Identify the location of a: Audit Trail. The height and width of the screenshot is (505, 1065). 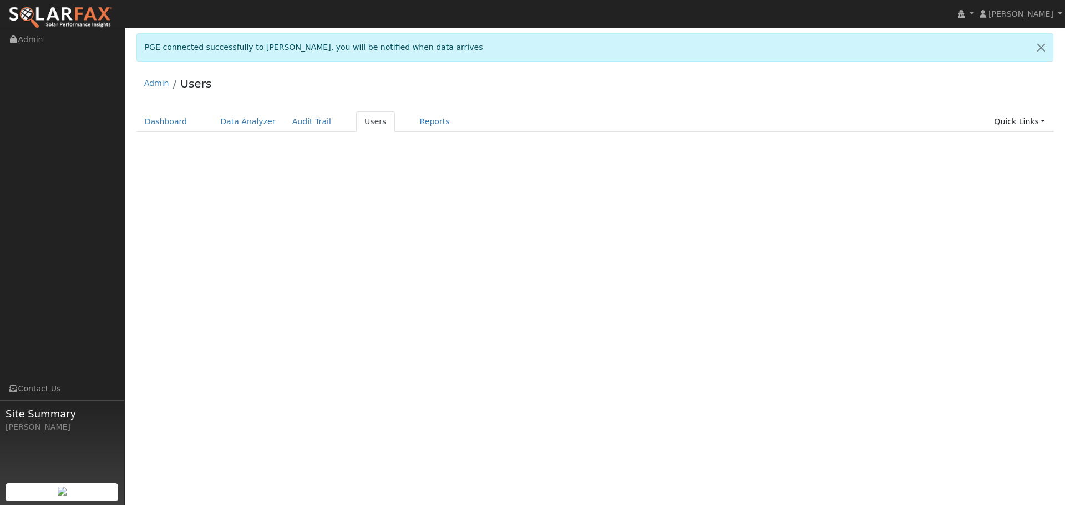
(312, 121).